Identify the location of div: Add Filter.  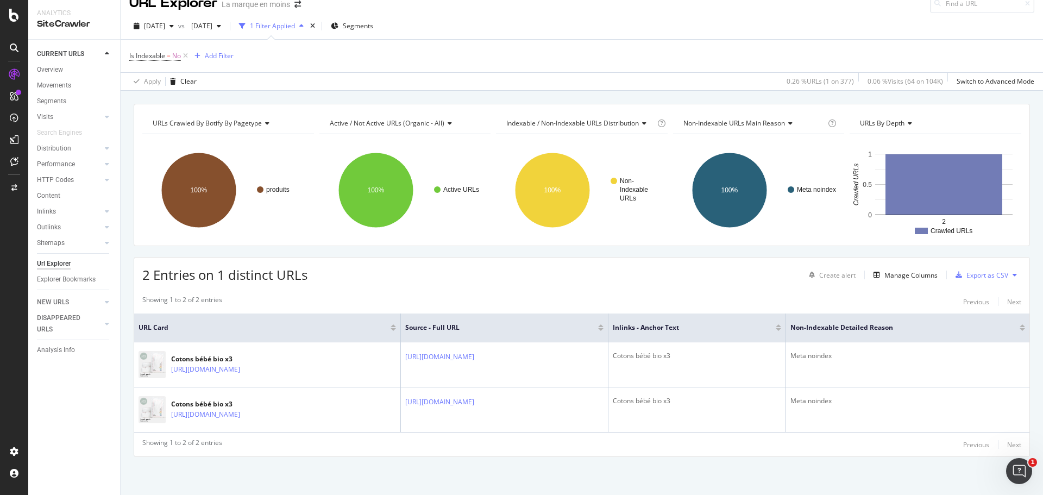
(219, 55).